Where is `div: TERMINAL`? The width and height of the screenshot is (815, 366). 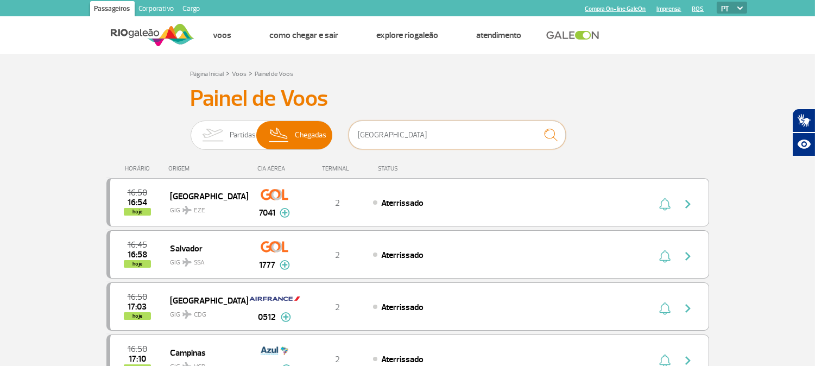
div: TERMINAL is located at coordinates (337, 168).